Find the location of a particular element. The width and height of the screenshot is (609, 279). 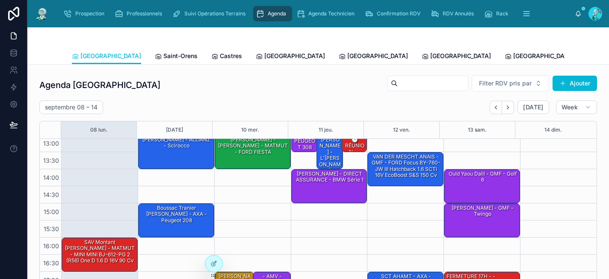

span: Week is located at coordinates (569, 107).